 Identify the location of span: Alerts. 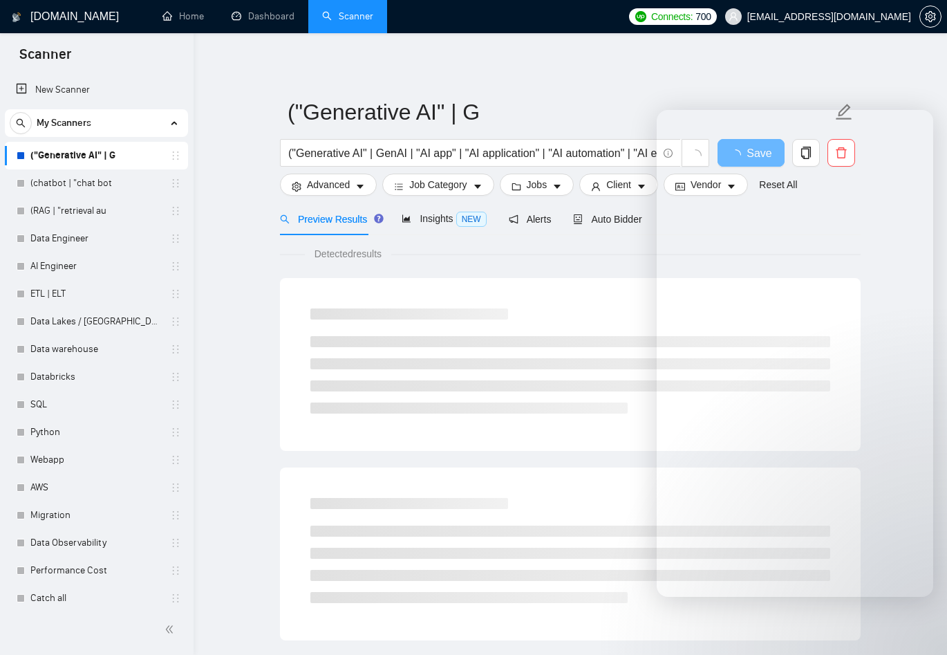
(530, 219).